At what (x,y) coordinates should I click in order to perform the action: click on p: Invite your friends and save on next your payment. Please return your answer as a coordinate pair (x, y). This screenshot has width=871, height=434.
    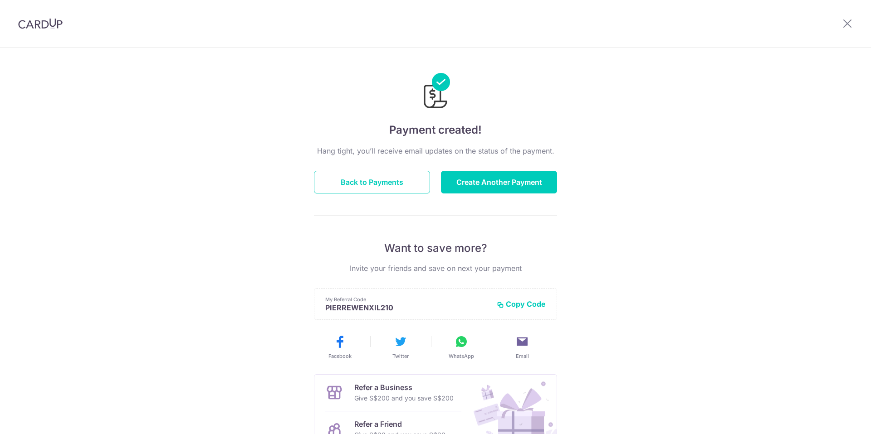
    Looking at the image, I should click on (435, 268).